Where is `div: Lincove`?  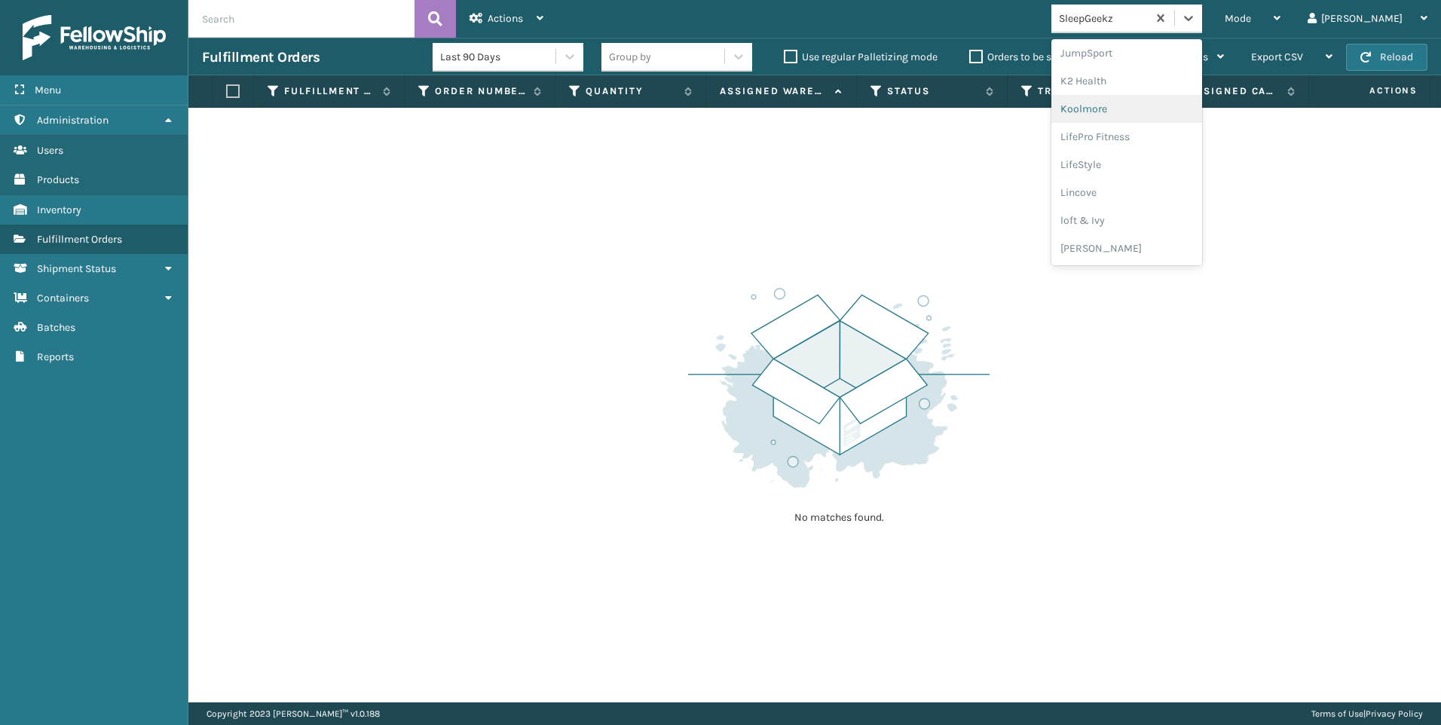 div: Lincove is located at coordinates (1127, 192).